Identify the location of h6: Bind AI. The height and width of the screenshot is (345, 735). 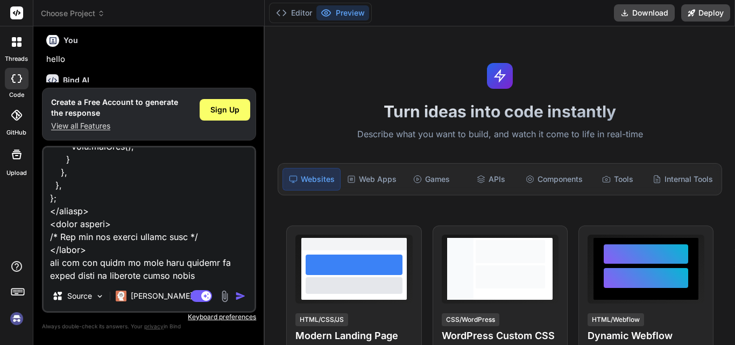
(76, 80).